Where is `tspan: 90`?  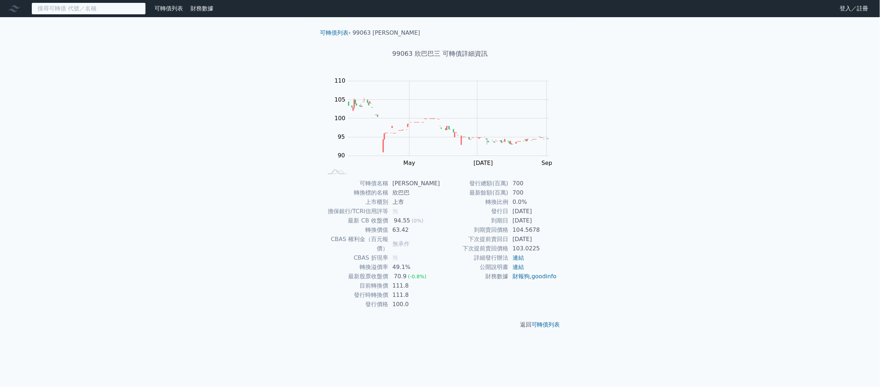
tspan: 90 is located at coordinates (341, 155).